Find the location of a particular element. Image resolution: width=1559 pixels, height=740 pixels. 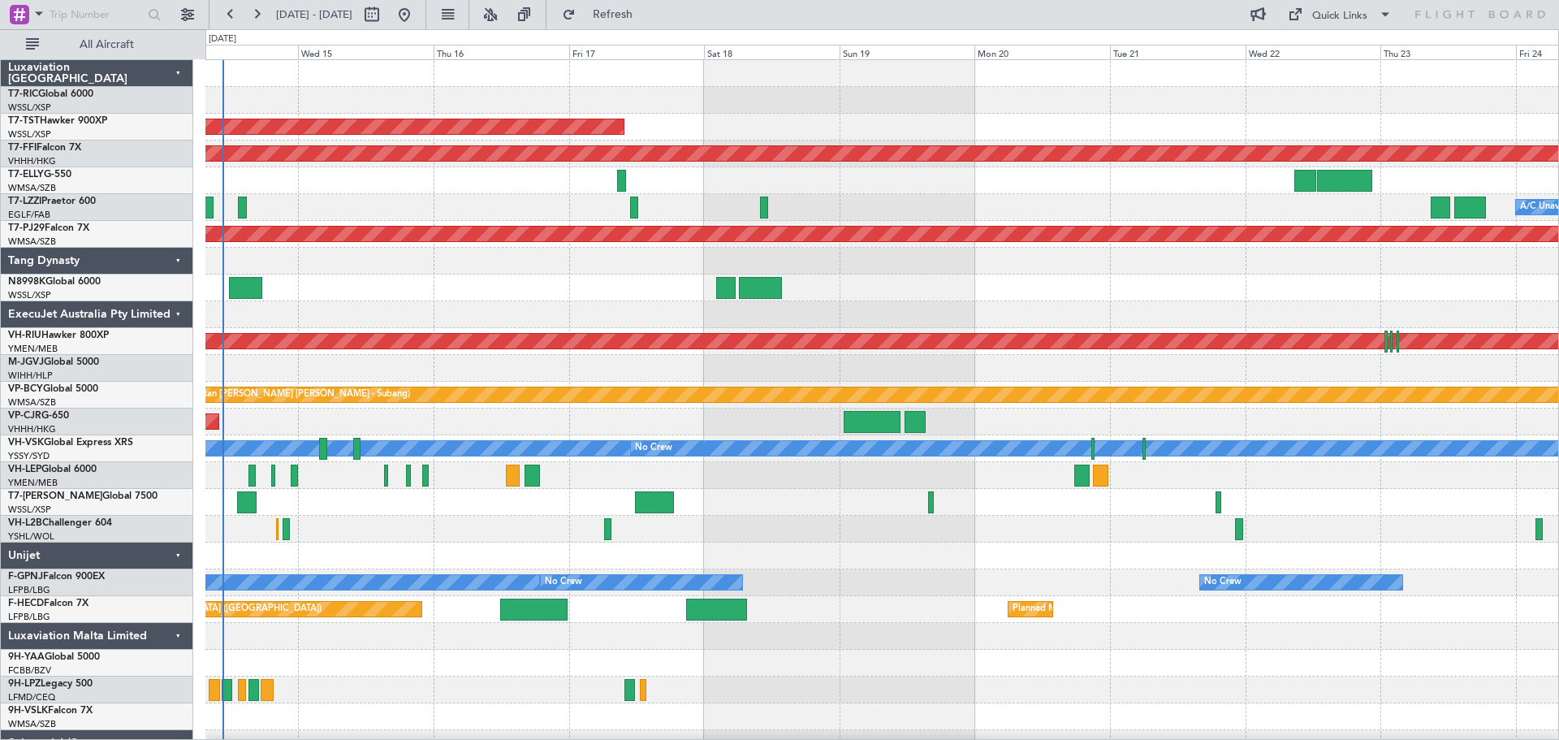

span: T7-RIC is located at coordinates (23, 94).